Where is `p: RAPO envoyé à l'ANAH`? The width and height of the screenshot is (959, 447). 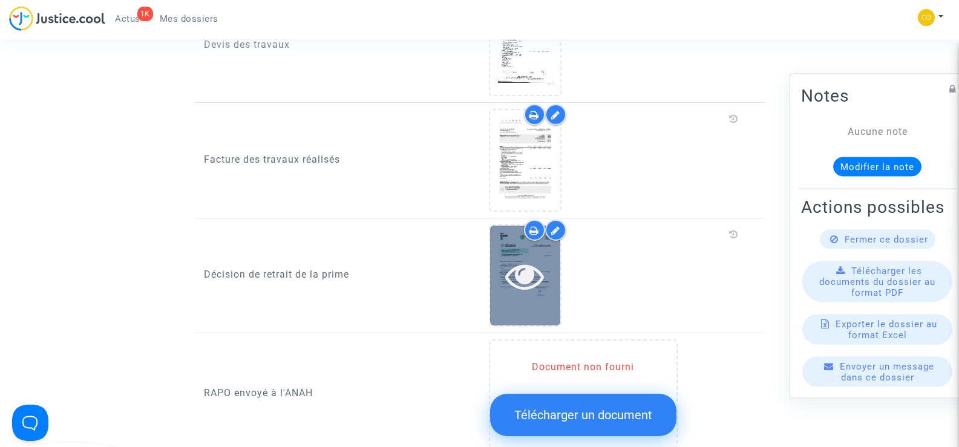
p: RAPO envoyé à l'ANAH is located at coordinates (337, 392).